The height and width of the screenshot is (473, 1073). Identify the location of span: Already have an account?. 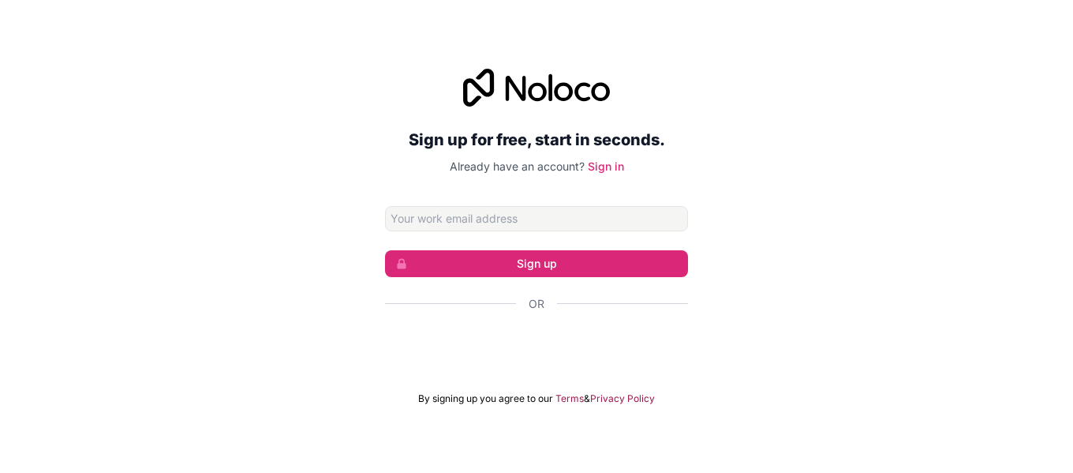
(517, 166).